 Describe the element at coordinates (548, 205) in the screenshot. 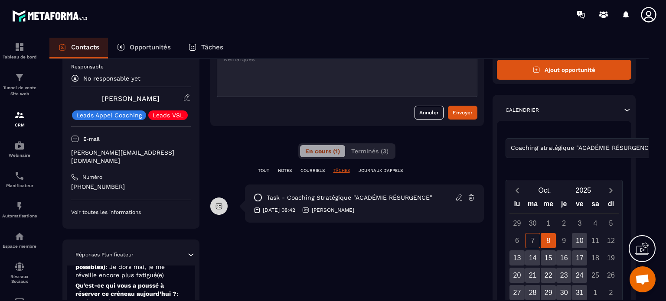

I see `div: me` at that location.